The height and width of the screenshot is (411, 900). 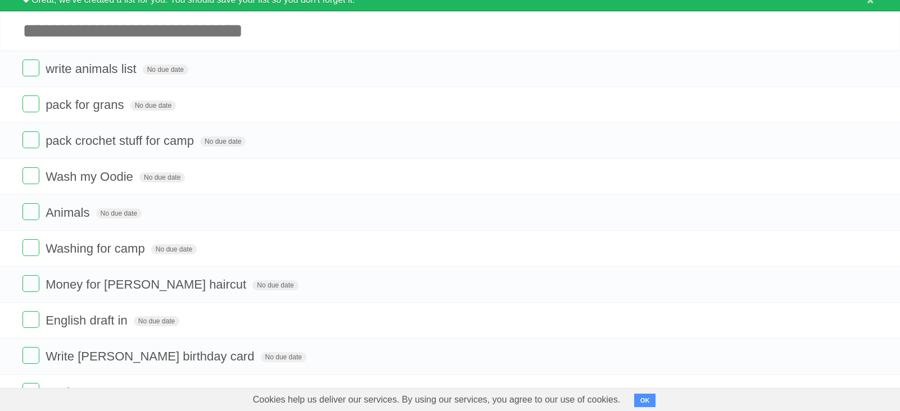 What do you see at coordinates (645, 401) in the screenshot?
I see `button: OK` at bounding box center [645, 401].